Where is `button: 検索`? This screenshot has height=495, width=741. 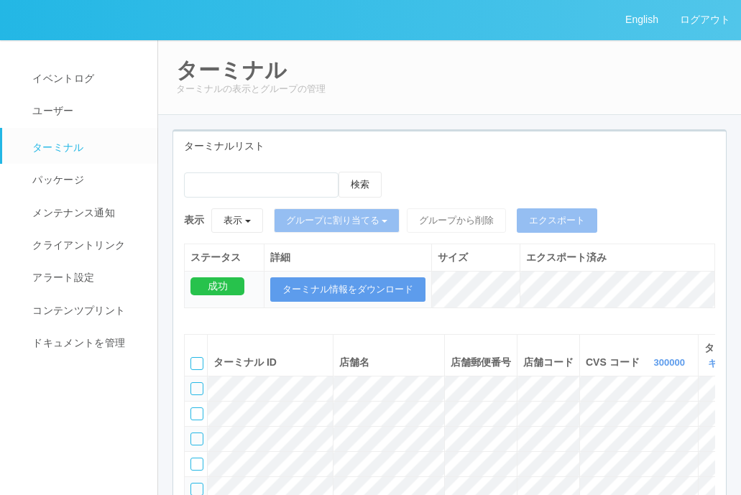 button: 検索 is located at coordinates (360, 185).